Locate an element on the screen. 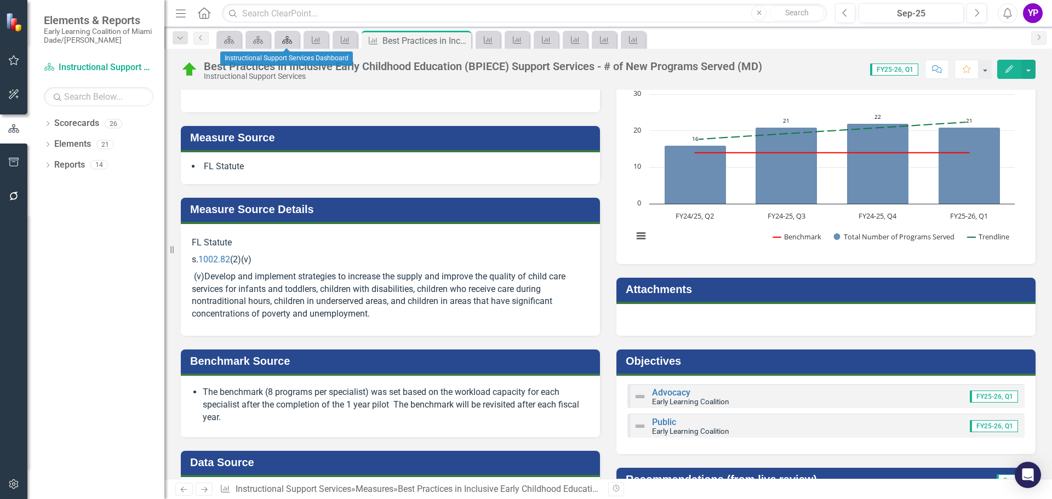  a: Advocacy is located at coordinates (671, 392).